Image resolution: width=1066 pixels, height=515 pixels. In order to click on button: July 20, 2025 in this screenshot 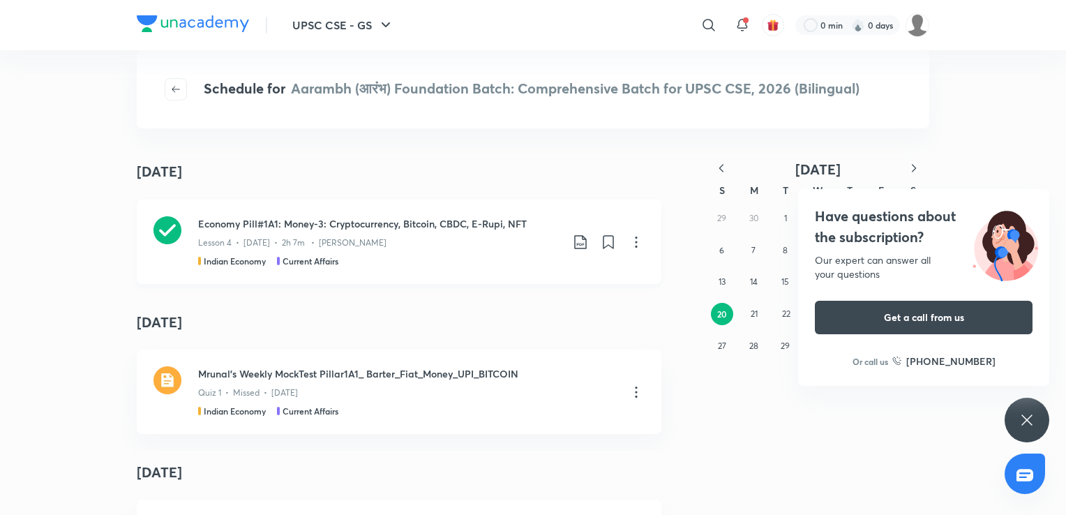, I will do `click(722, 314)`.